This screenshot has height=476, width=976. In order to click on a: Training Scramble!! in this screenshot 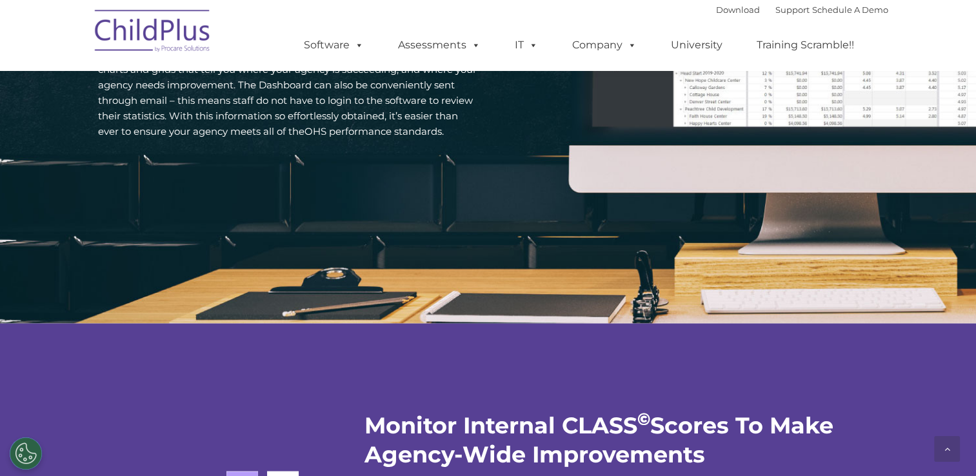, I will do `click(805, 45)`.